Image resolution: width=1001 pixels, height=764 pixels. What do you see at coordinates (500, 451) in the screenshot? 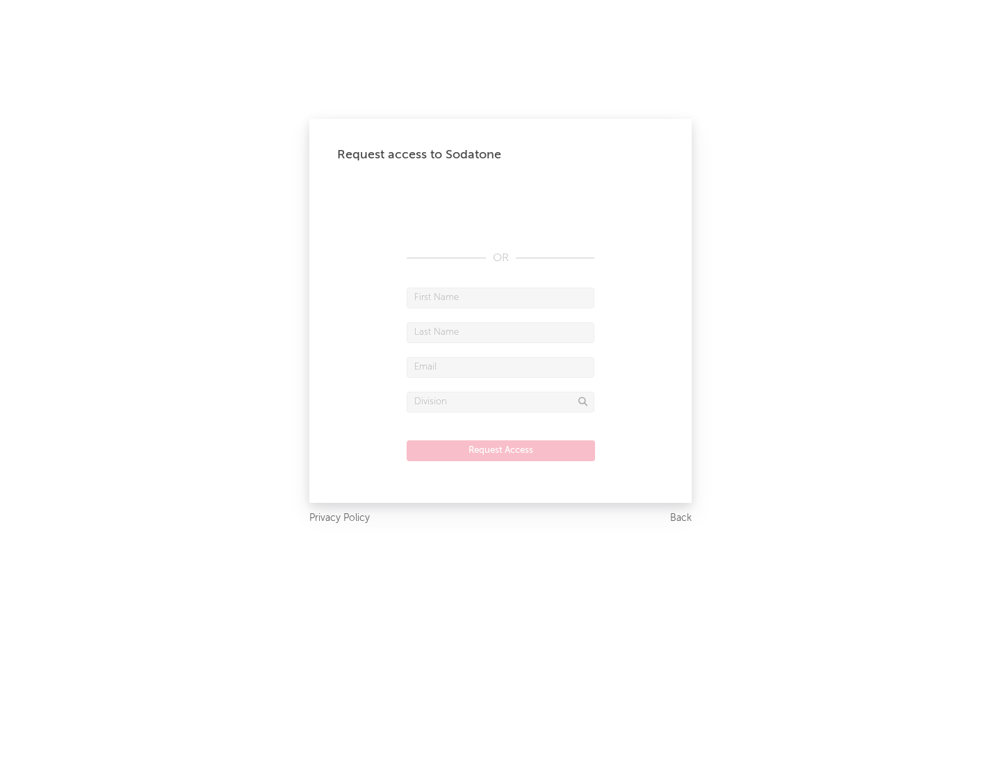
I see `button: Request Access` at bounding box center [500, 451].